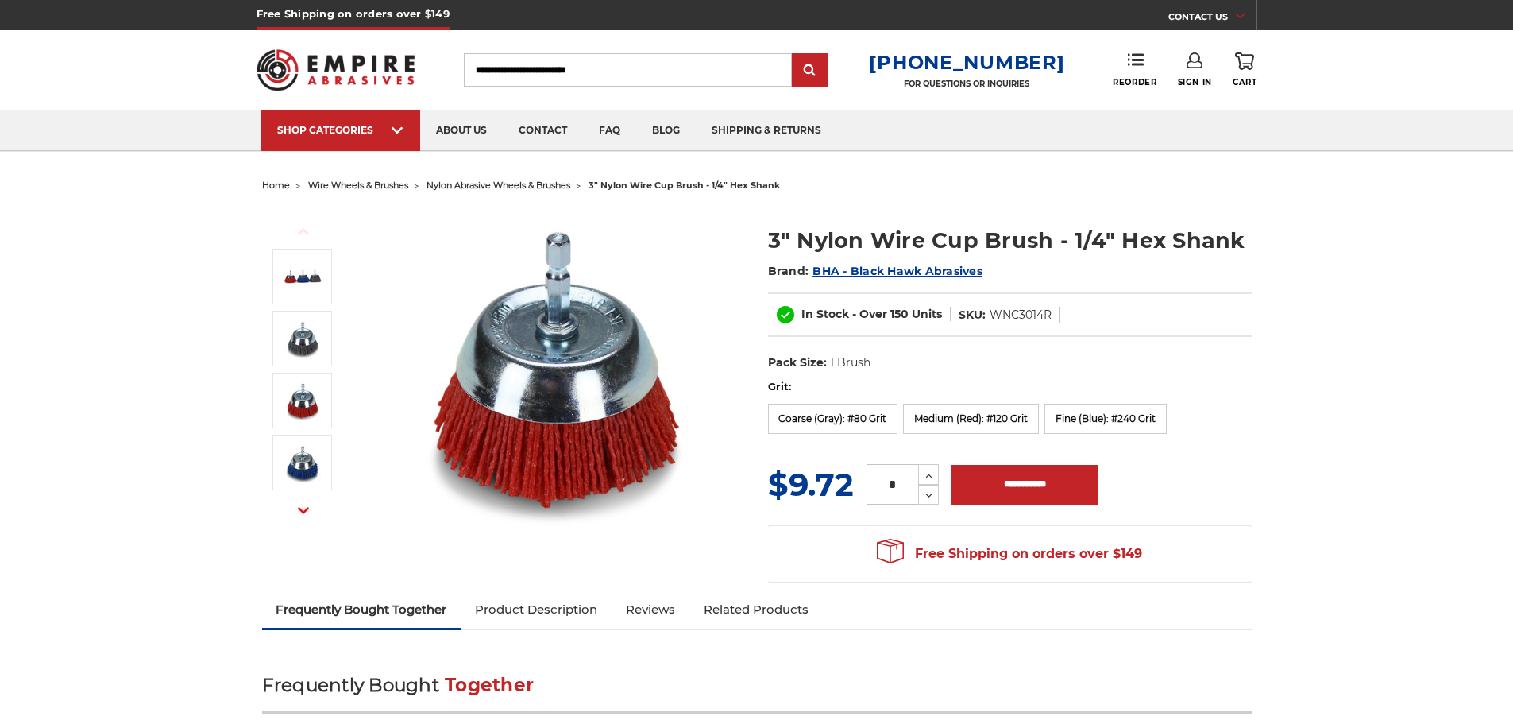 The height and width of the screenshot is (724, 1513). I want to click on img: Empire Abrasives, so click(336, 70).